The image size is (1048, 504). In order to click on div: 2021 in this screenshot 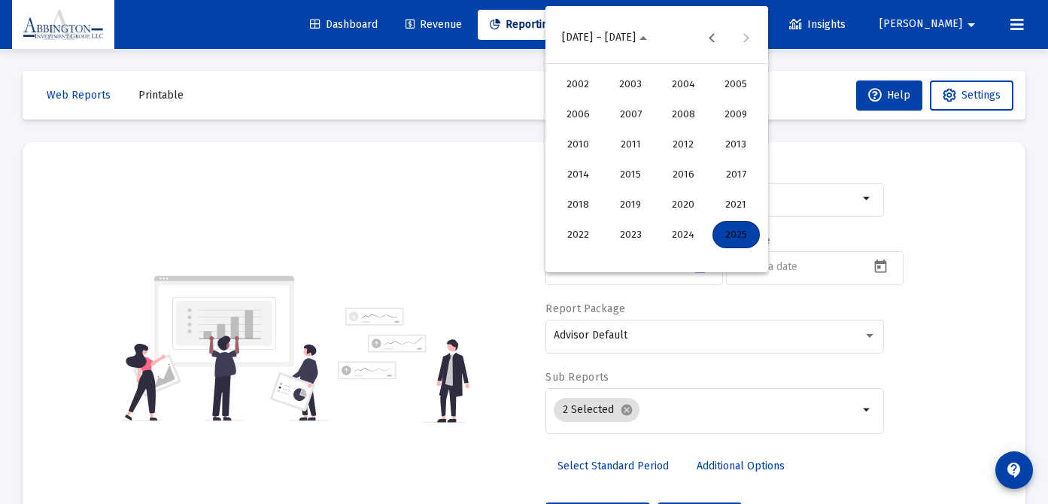, I will do `click(736, 205)`.